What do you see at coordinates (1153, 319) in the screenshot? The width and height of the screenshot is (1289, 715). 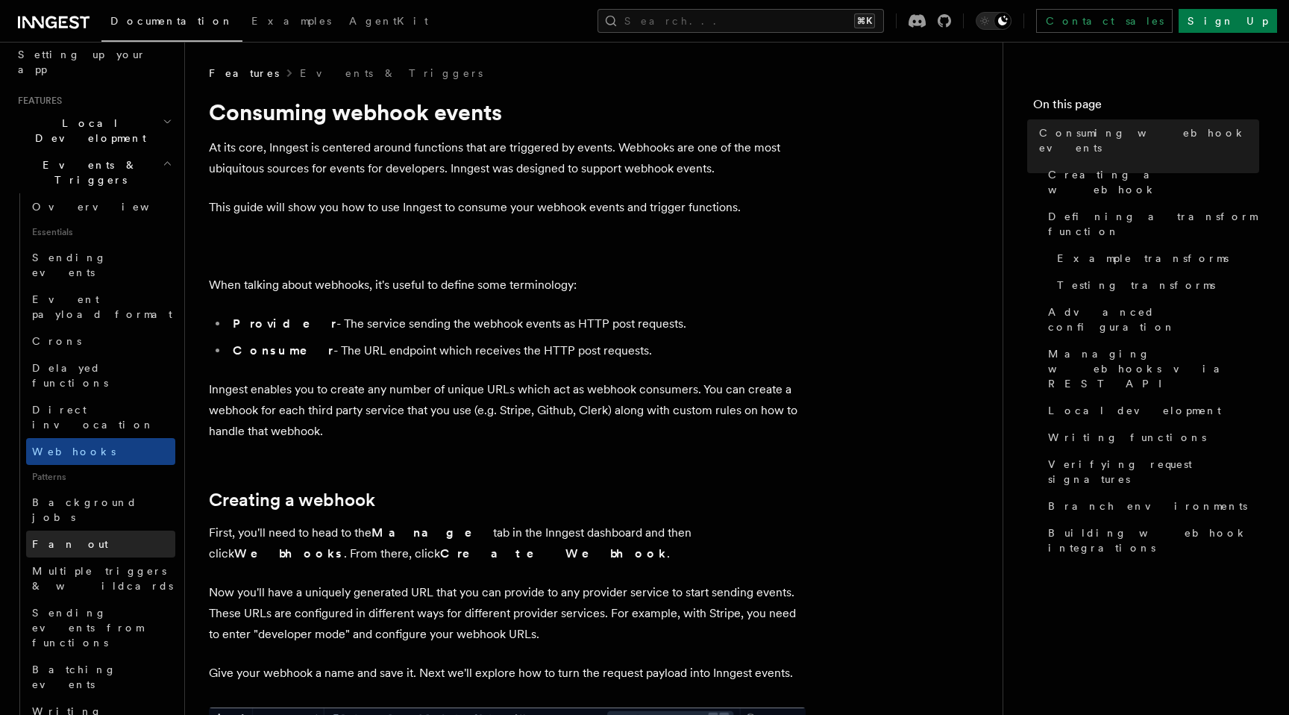 I see `span: Advanced configuration` at bounding box center [1153, 319].